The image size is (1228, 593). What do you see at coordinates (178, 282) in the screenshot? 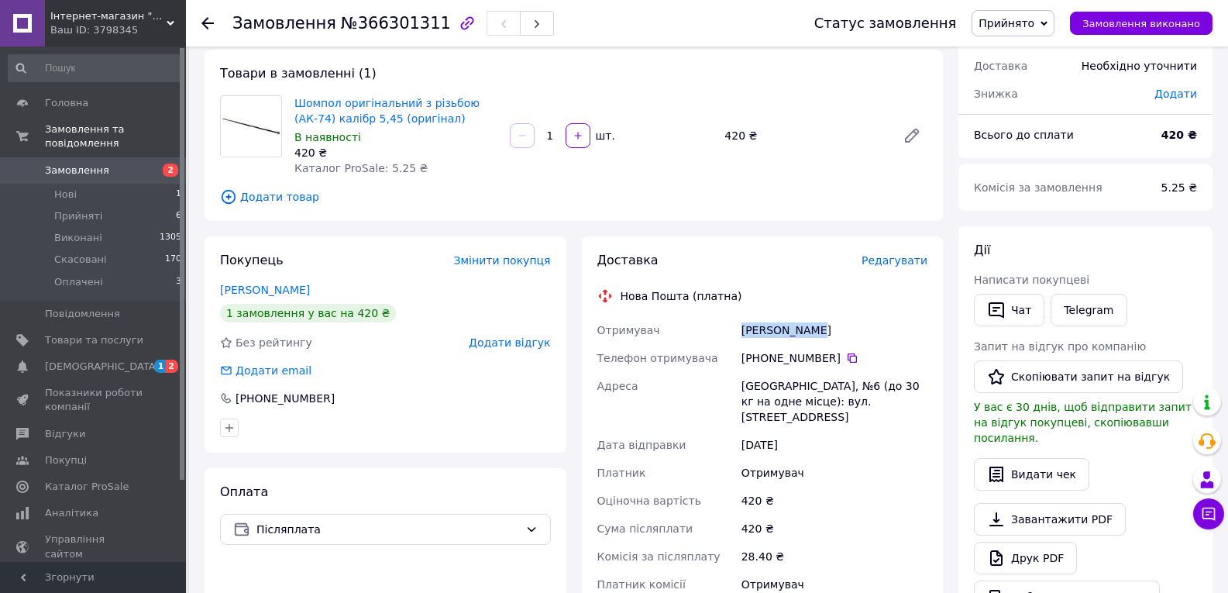
I see `span: 3` at bounding box center [178, 282].